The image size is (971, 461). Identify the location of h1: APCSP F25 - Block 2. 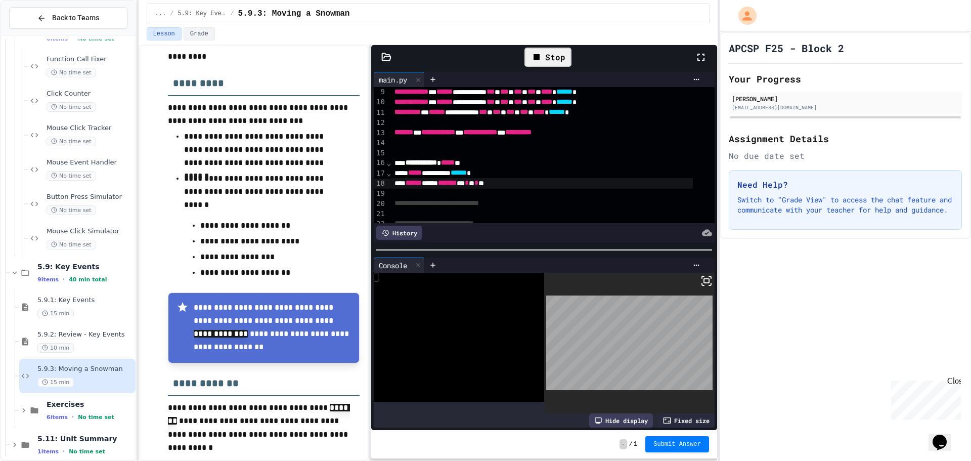
(786, 48).